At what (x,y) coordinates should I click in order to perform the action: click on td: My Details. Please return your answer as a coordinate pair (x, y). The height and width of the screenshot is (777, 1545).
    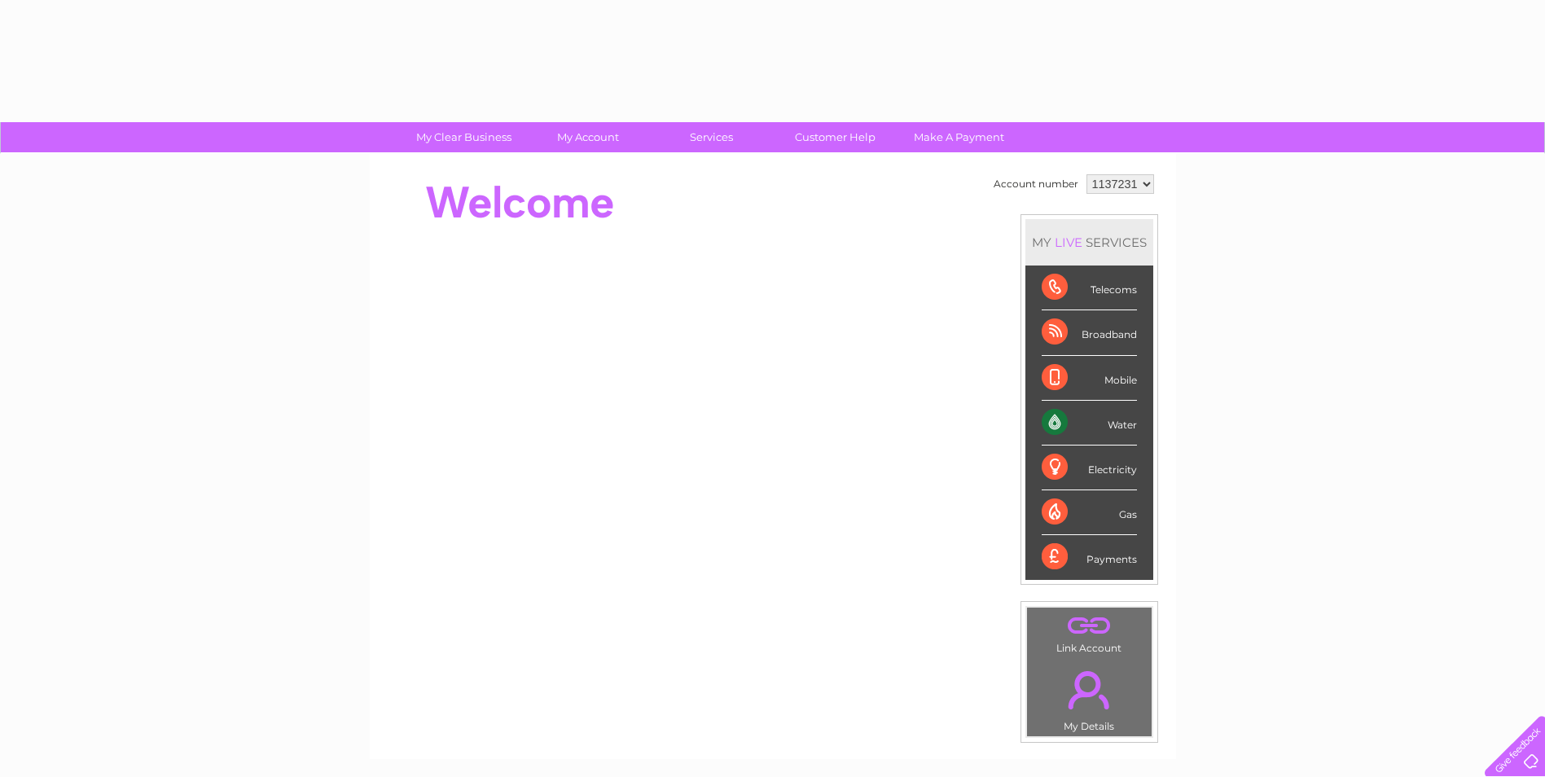
    Looking at the image, I should click on (1089, 697).